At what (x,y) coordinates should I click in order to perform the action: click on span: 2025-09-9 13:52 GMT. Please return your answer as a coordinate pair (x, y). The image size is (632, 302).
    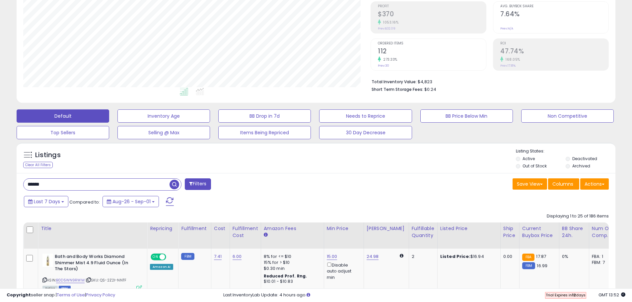
    Looking at the image, I should click on (612, 295).